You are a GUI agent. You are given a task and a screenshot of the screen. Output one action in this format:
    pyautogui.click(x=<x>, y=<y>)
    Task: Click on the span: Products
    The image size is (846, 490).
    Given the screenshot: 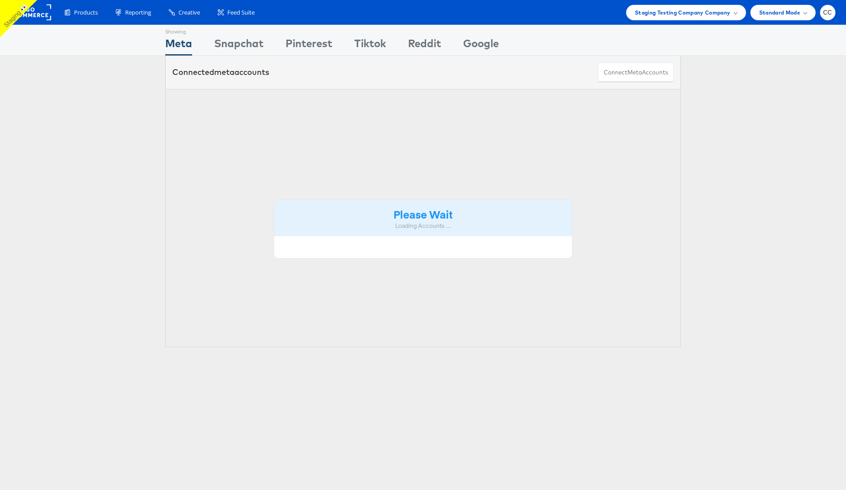 What is the action you would take?
    pyautogui.click(x=86, y=12)
    